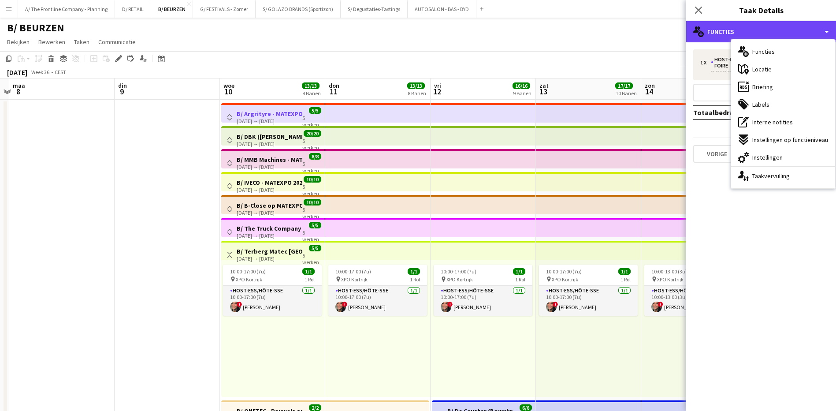 The image size is (836, 411). I want to click on span: 10:00-13:00 (3u), so click(669, 271).